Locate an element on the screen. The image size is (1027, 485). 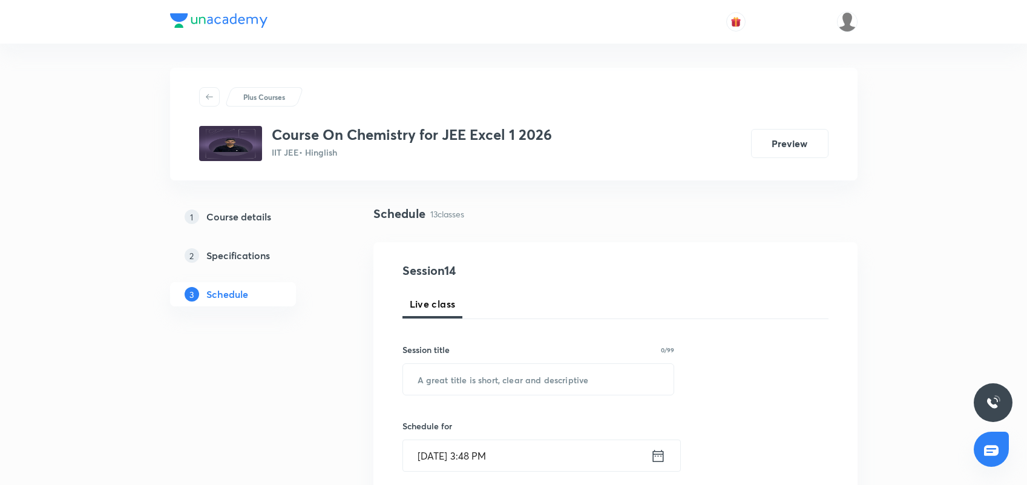
input: A great title is short, clear and descriptive is located at coordinates (539, 379).